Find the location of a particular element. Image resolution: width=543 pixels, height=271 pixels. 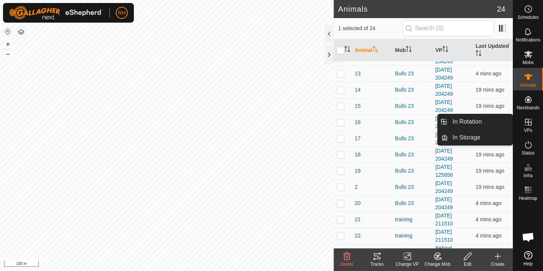

span: Heatmap is located at coordinates (528, 199).